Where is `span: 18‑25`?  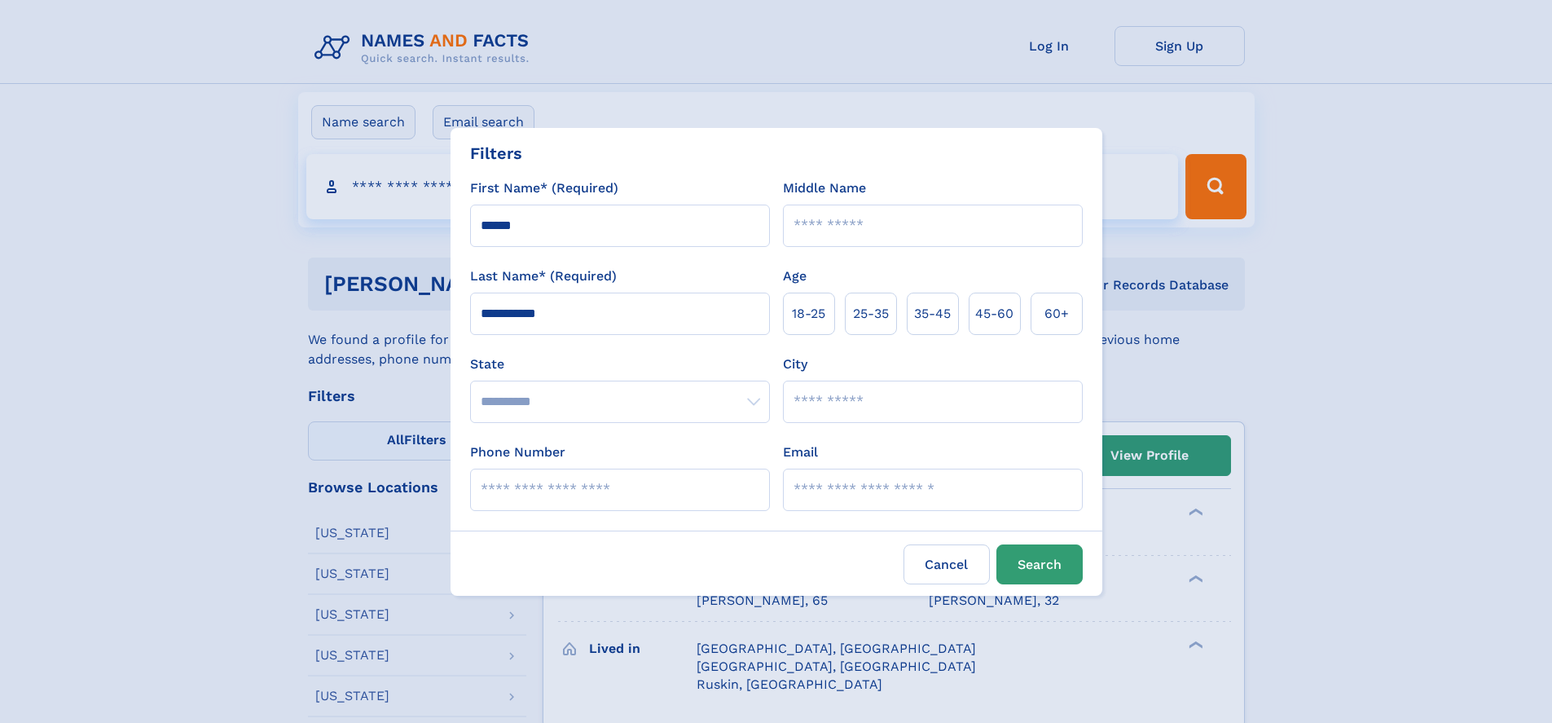
span: 18‑25 is located at coordinates (808, 314).